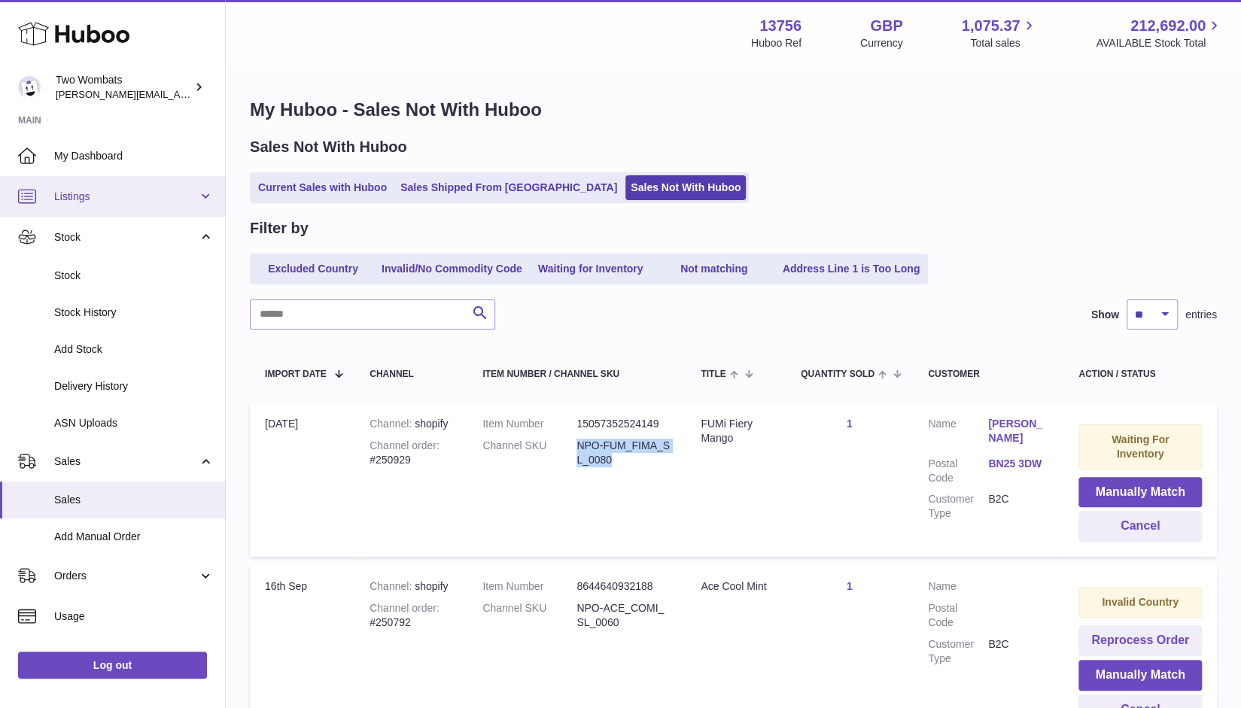  What do you see at coordinates (735, 586) in the screenshot?
I see `div: Ace Cool Mint` at bounding box center [735, 586].